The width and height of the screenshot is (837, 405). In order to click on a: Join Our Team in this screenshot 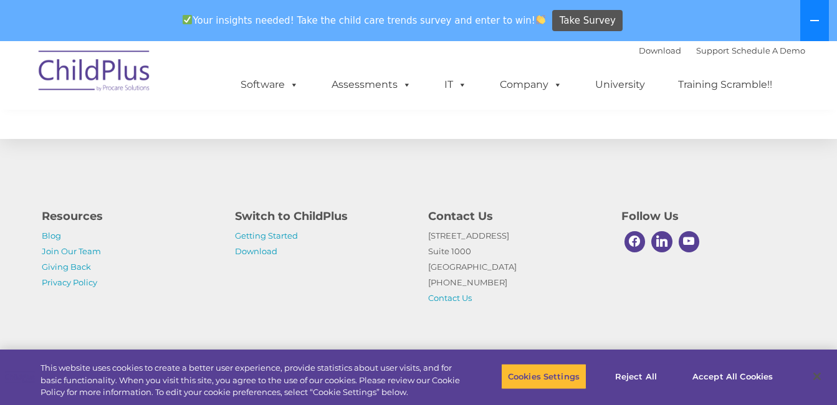, I will do `click(71, 251)`.